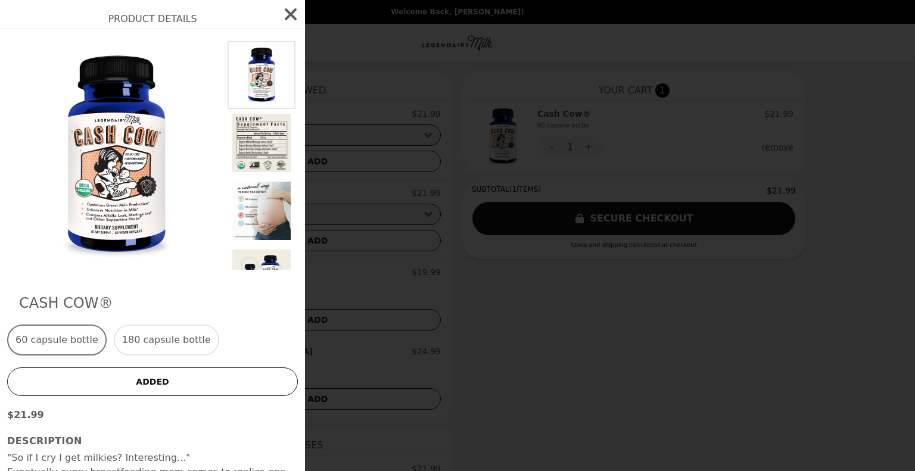 The width and height of the screenshot is (915, 471). What do you see at coordinates (152, 441) in the screenshot?
I see `h3: Description` at bounding box center [152, 441].